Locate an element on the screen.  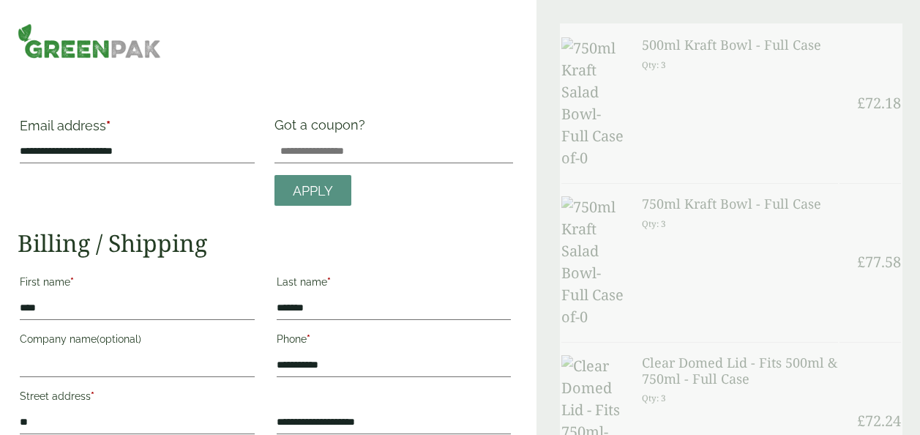
label: Phone is located at coordinates (394, 341).